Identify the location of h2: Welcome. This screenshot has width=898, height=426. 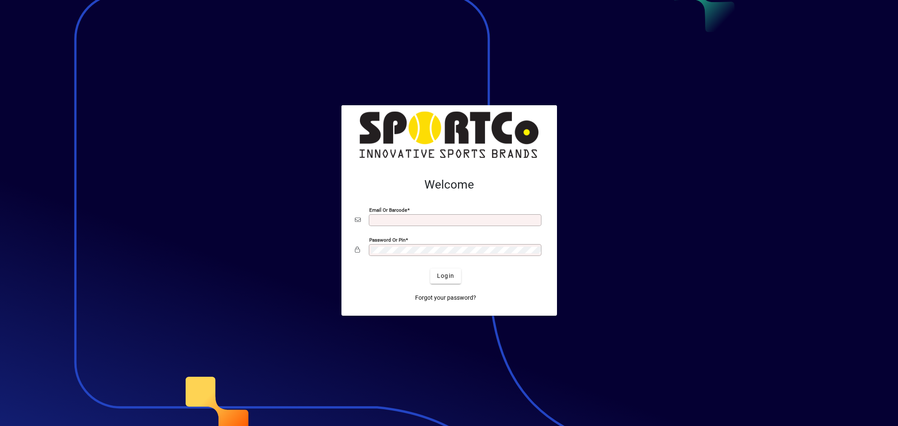
(449, 185).